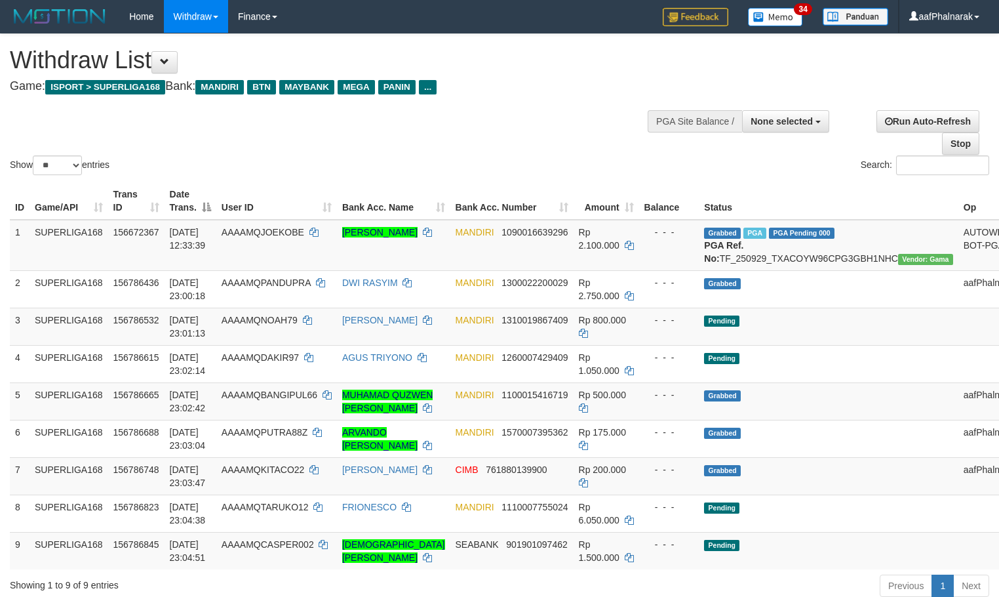 This screenshot has height=597, width=999. What do you see at coordinates (136, 232) in the screenshot?
I see `span: 156672367` at bounding box center [136, 232].